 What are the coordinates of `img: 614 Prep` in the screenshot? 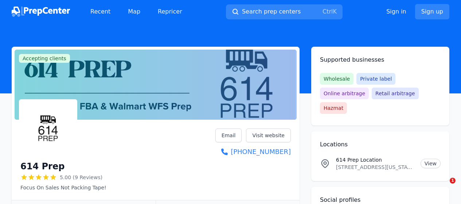 It's located at (48, 128).